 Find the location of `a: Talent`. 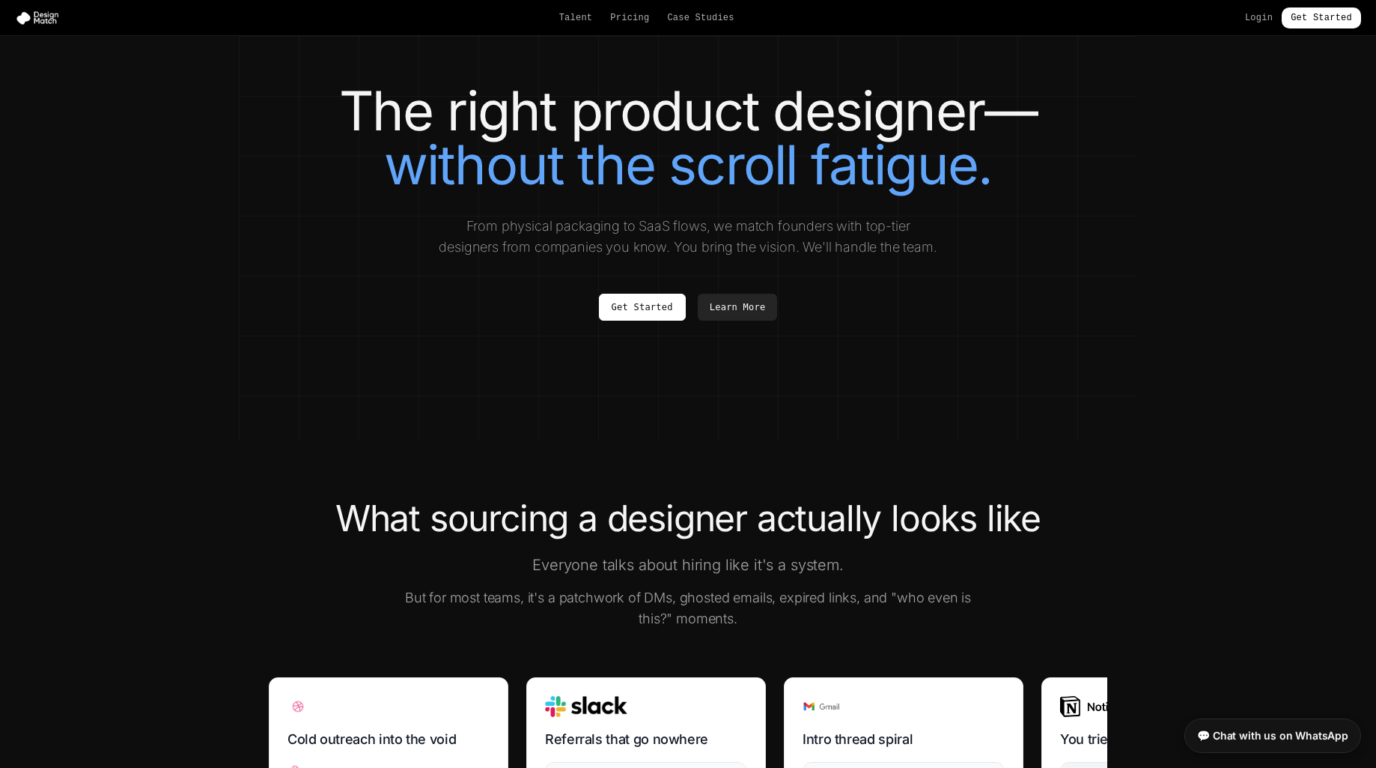

a: Talent is located at coordinates (576, 18).